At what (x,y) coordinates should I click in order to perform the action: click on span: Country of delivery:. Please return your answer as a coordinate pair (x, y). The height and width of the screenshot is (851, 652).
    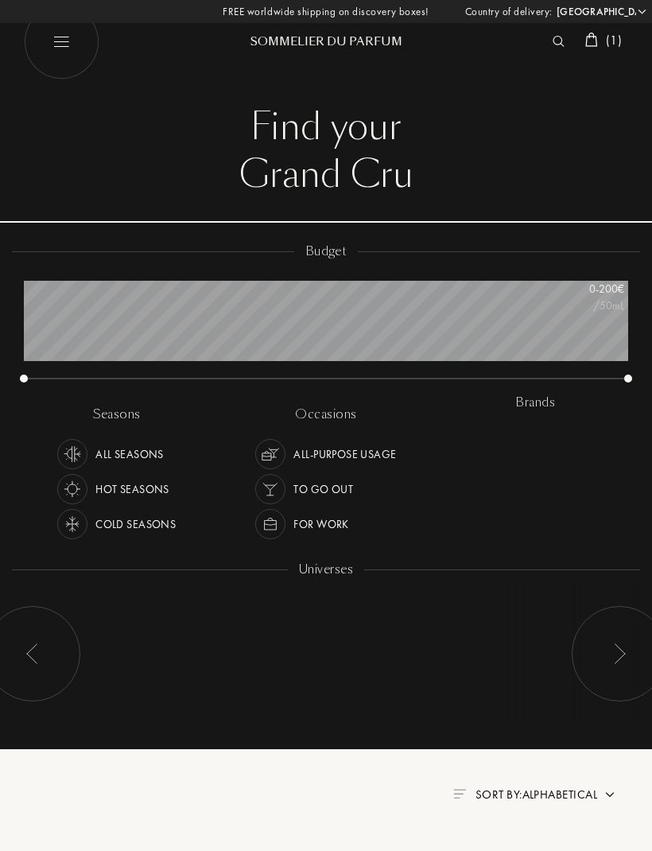
    Looking at the image, I should click on (509, 12).